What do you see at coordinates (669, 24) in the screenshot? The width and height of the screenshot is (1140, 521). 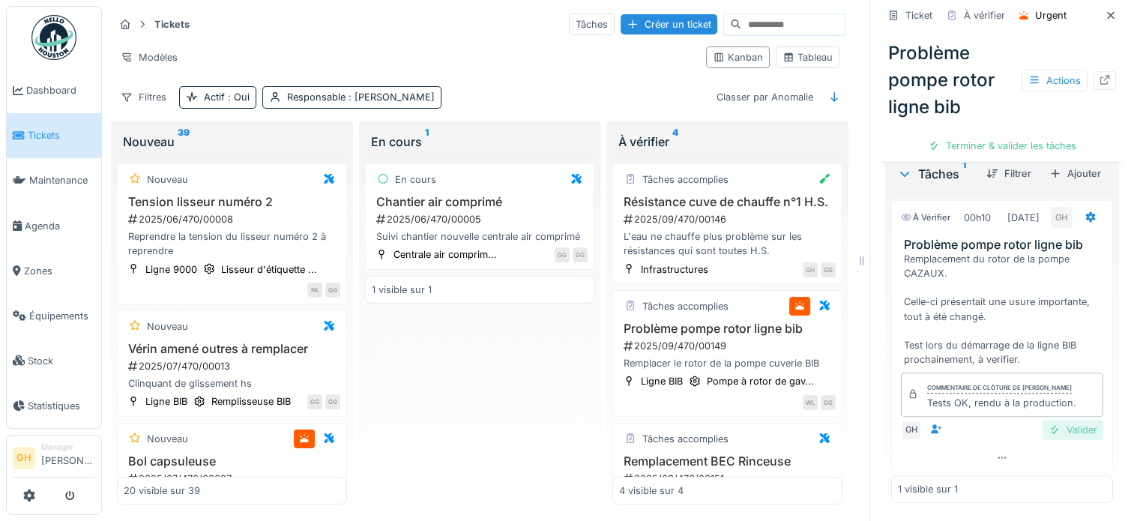 I see `div: Créer un ticket` at bounding box center [669, 24].